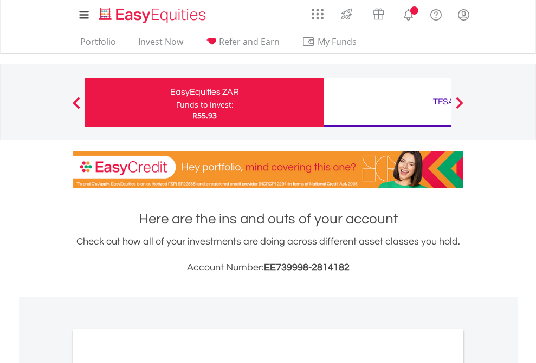  Describe the element at coordinates (268, 170) in the screenshot. I see `img: EasyCredit Promotion Banner` at that location.